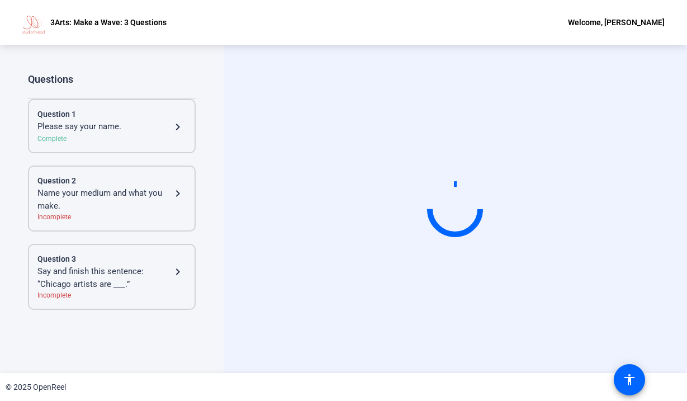 The height and width of the screenshot is (401, 687). Describe the element at coordinates (112, 114) in the screenshot. I see `div: Question 1` at that location.